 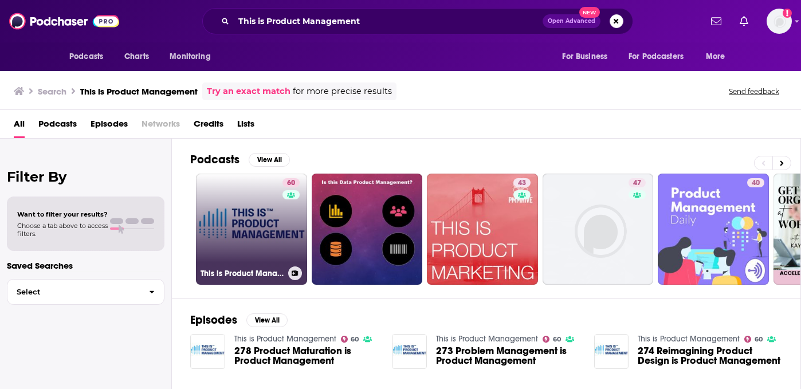 I want to click on a: Try an exact match, so click(x=249, y=91).